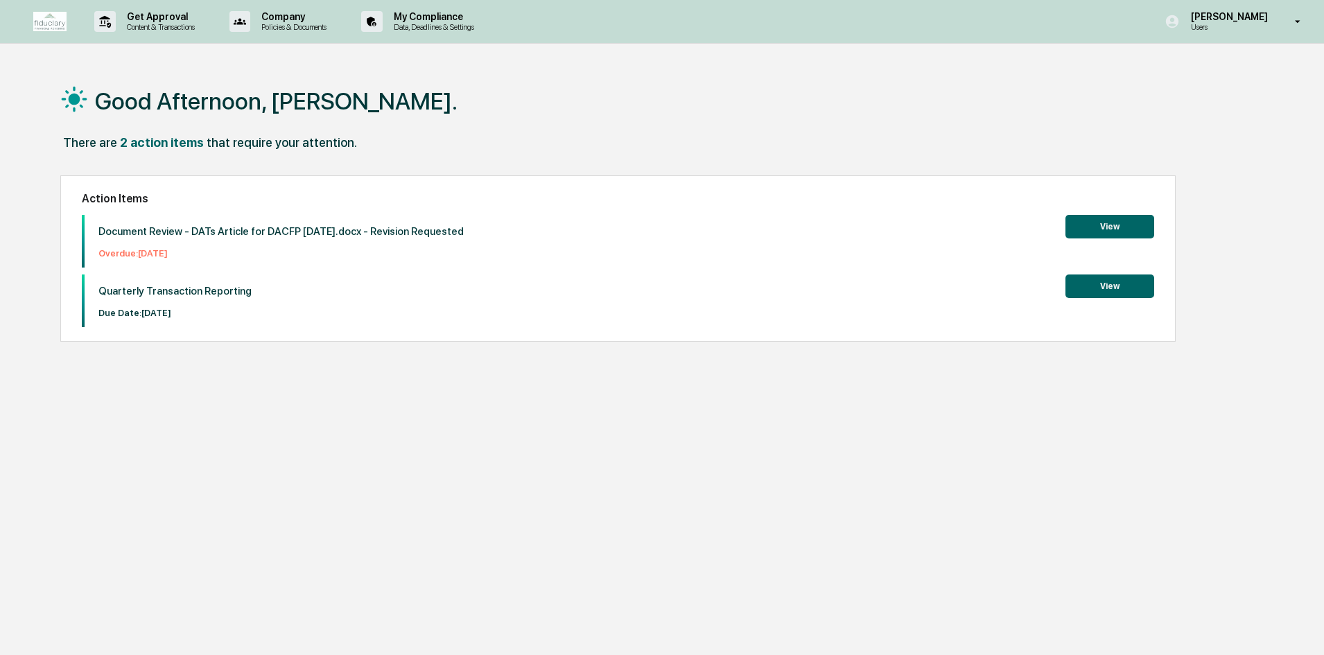 This screenshot has width=1324, height=655. Describe the element at coordinates (175, 291) in the screenshot. I see `p: Quarterly Transaction Reporting` at that location.